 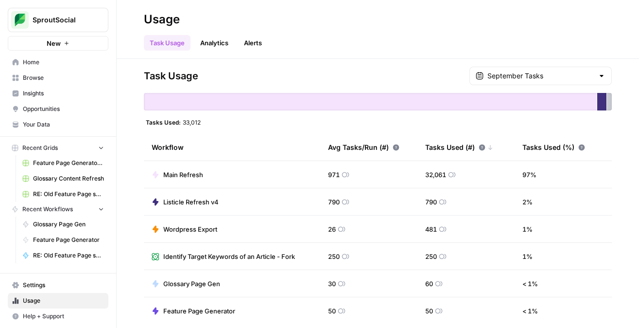 What do you see at coordinates (63, 109) in the screenshot?
I see `span: Opportunities` at bounding box center [63, 109].